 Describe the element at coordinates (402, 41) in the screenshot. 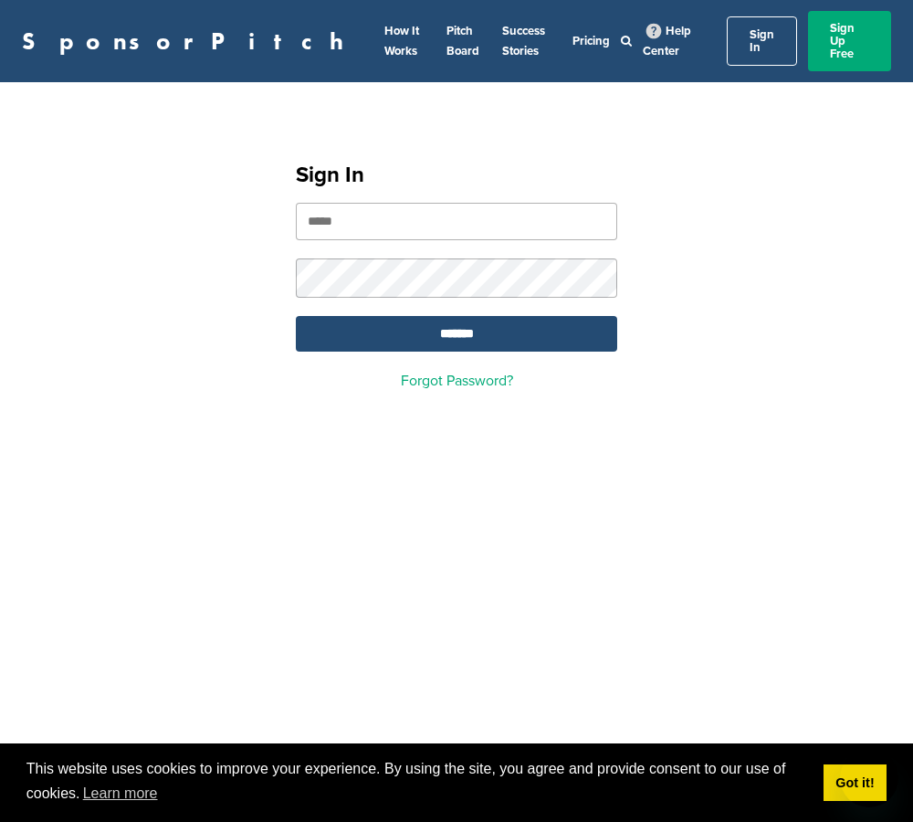

I see `a: How It Works` at that location.